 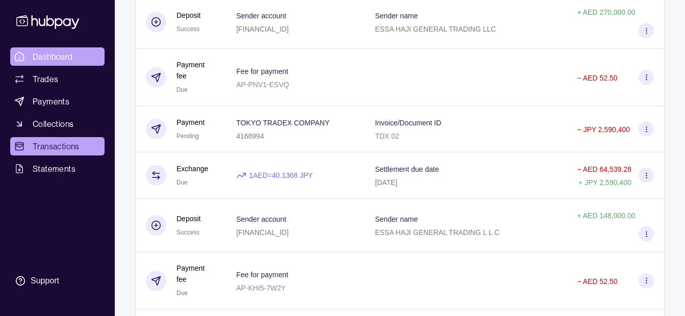 I want to click on p: + JPY 2,590,400, so click(x=605, y=183).